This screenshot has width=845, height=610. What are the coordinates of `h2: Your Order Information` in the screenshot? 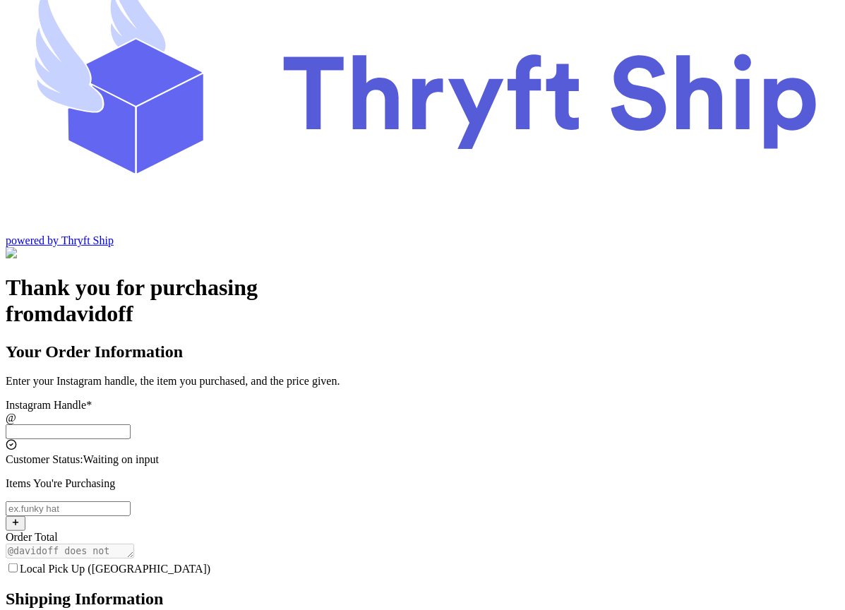 It's located at (422, 352).